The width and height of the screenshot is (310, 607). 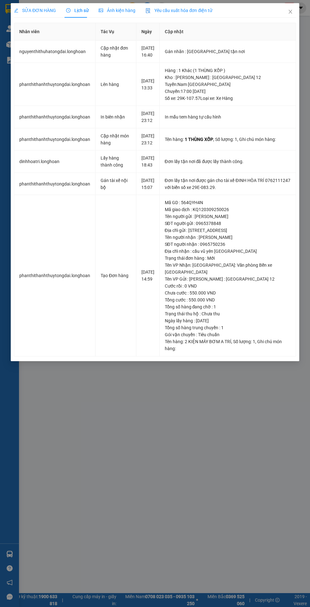 What do you see at coordinates (228, 293) in the screenshot?
I see `div: Chưa cước : 550.000 VND` at bounding box center [228, 293].